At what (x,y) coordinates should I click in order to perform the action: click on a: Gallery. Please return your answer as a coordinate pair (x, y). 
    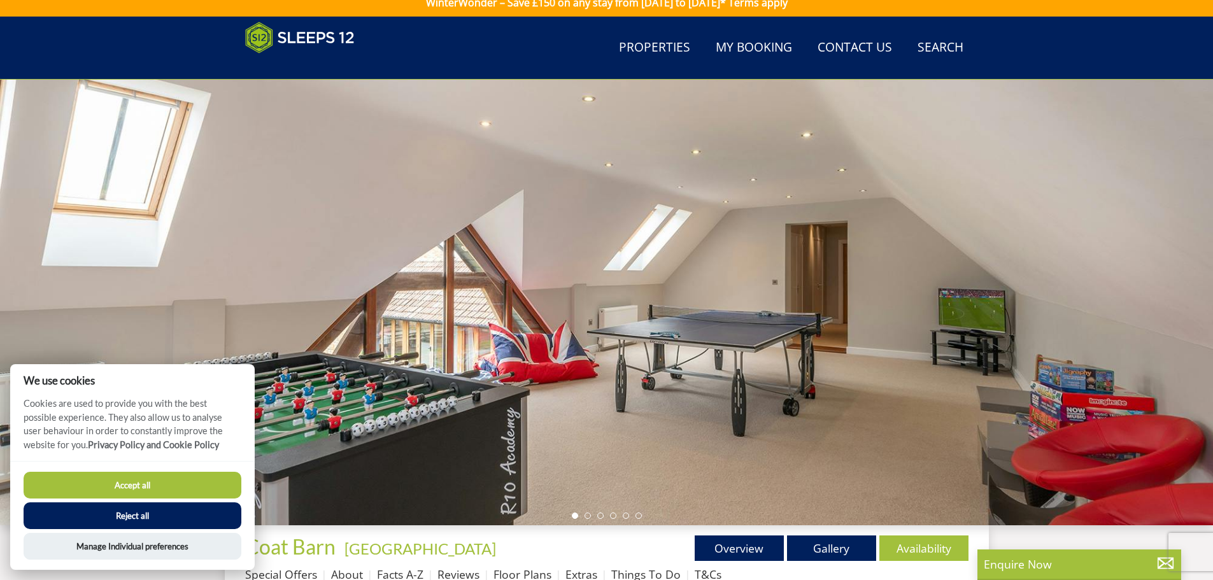
    Looking at the image, I should click on (832, 548).